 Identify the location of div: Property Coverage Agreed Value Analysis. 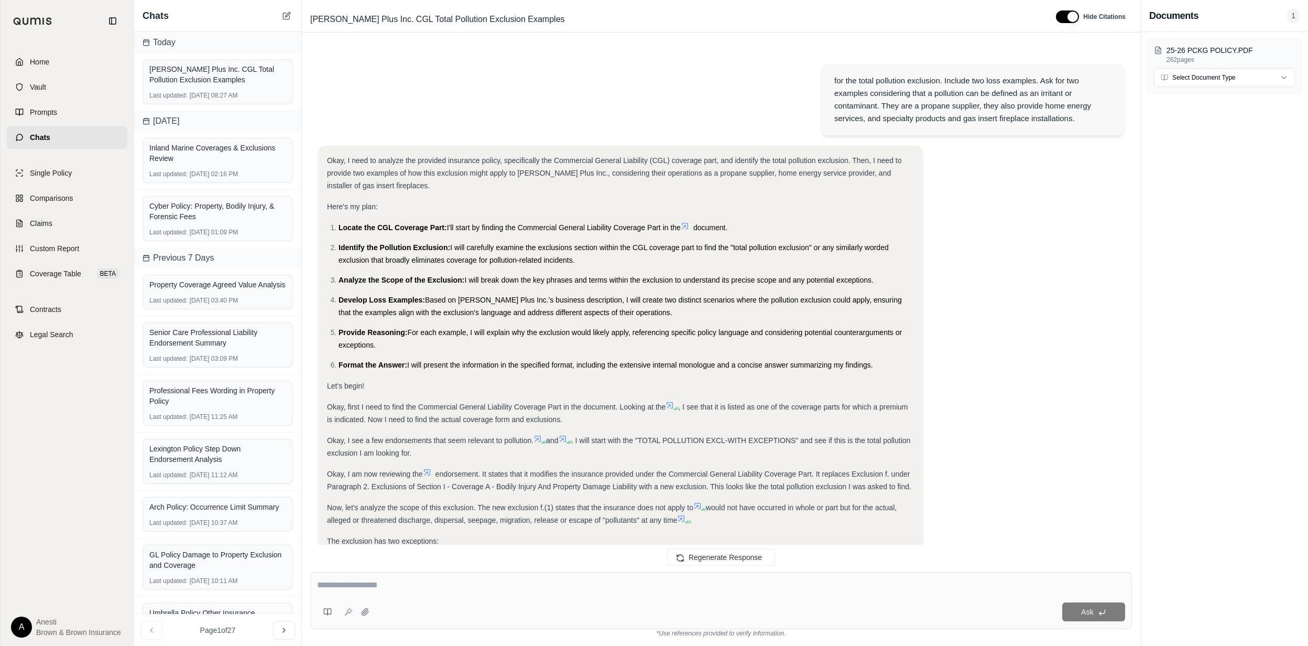
(218, 285).